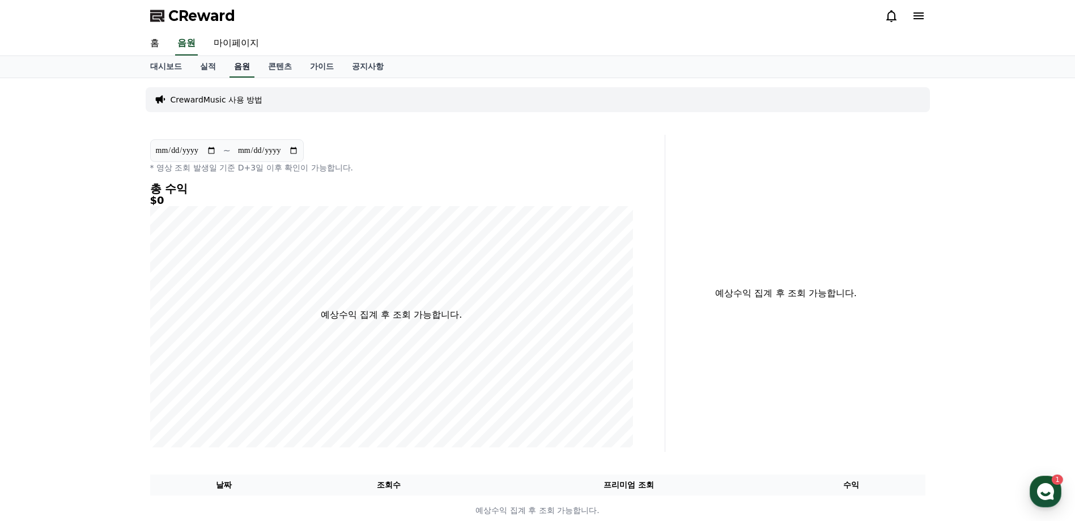 The height and width of the screenshot is (521, 1075). Describe the element at coordinates (224, 485) in the screenshot. I see `th: 날짜` at that location.